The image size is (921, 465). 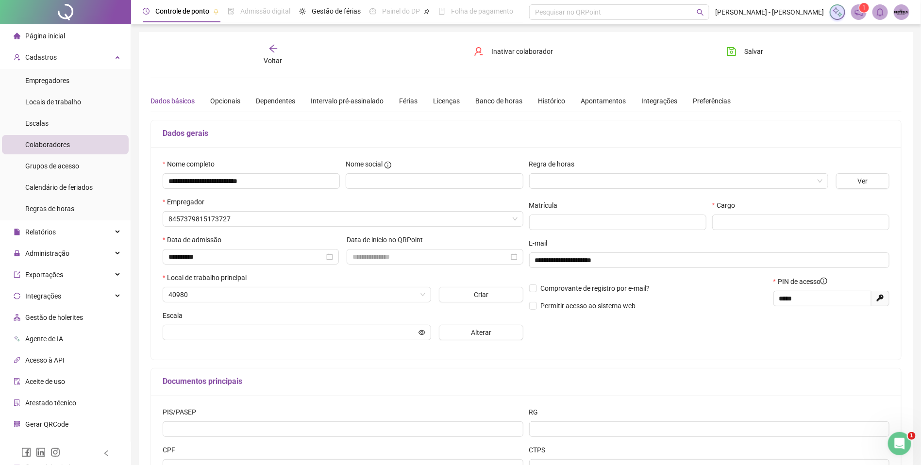 What do you see at coordinates (44, 275) in the screenshot?
I see `span: Exportações` at bounding box center [44, 275].